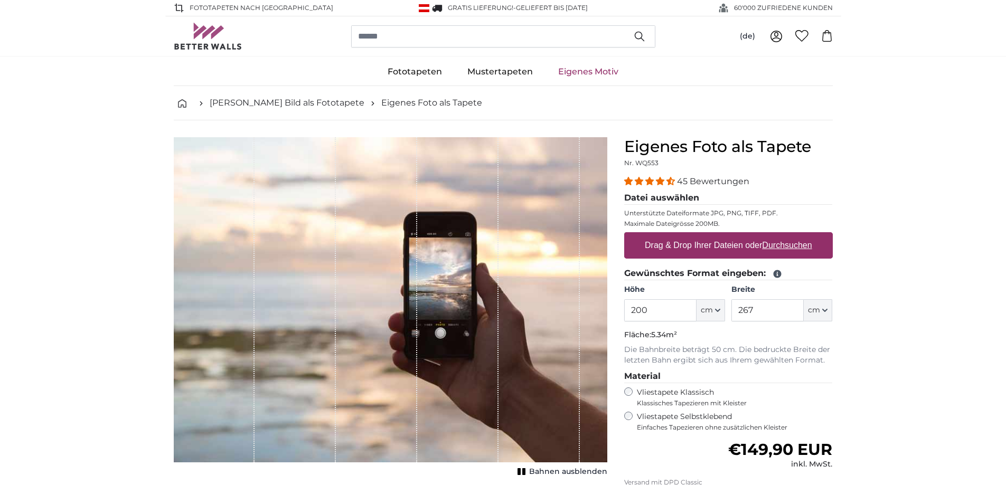 Image resolution: width=1006 pixels, height=485 pixels. I want to click on h1: Eigenes Foto als Tapete, so click(728, 147).